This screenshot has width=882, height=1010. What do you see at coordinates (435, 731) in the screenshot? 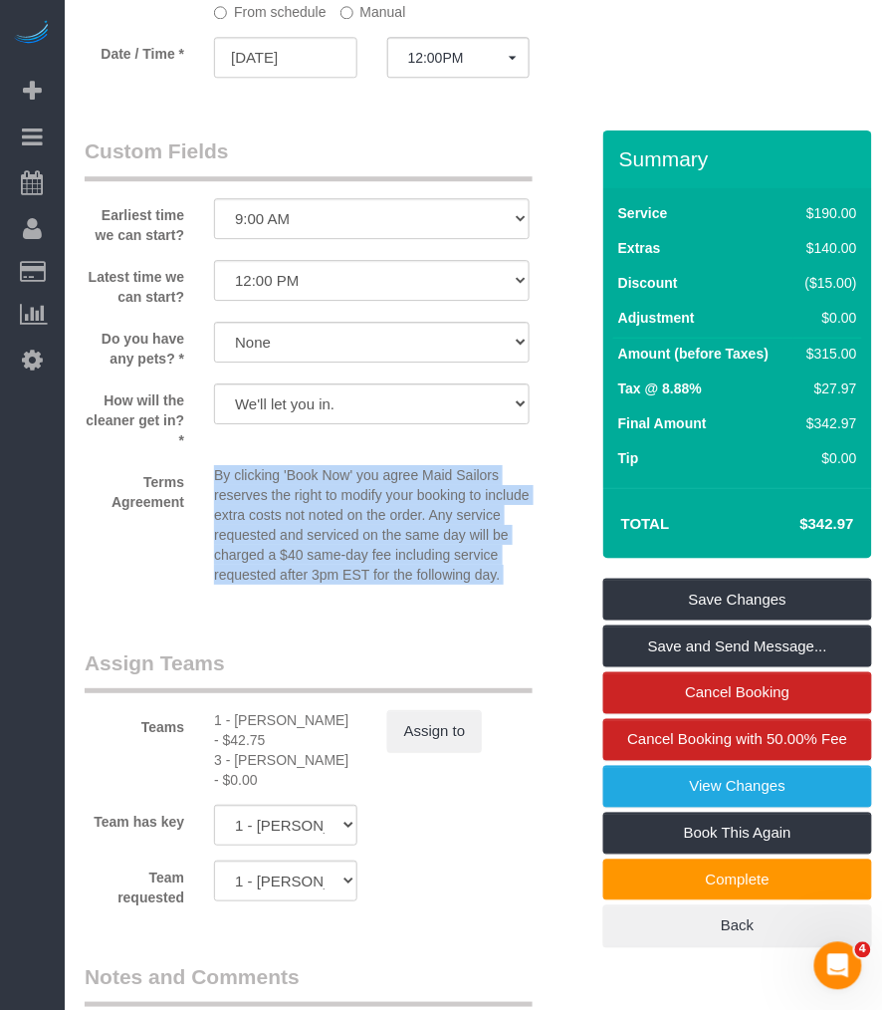
I see `button: Assign to` at bounding box center [435, 731].